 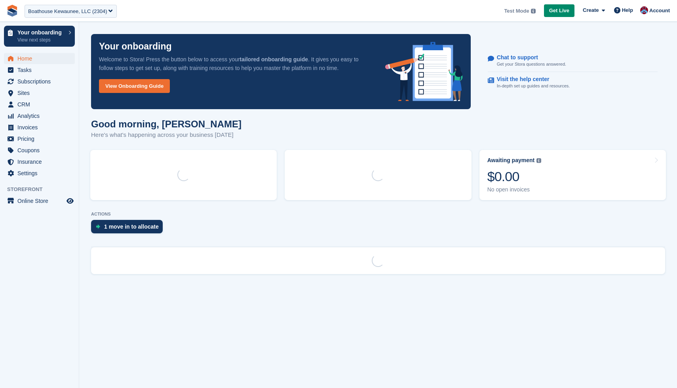 What do you see at coordinates (41, 40) in the screenshot?
I see `p: View next steps` at bounding box center [41, 40].